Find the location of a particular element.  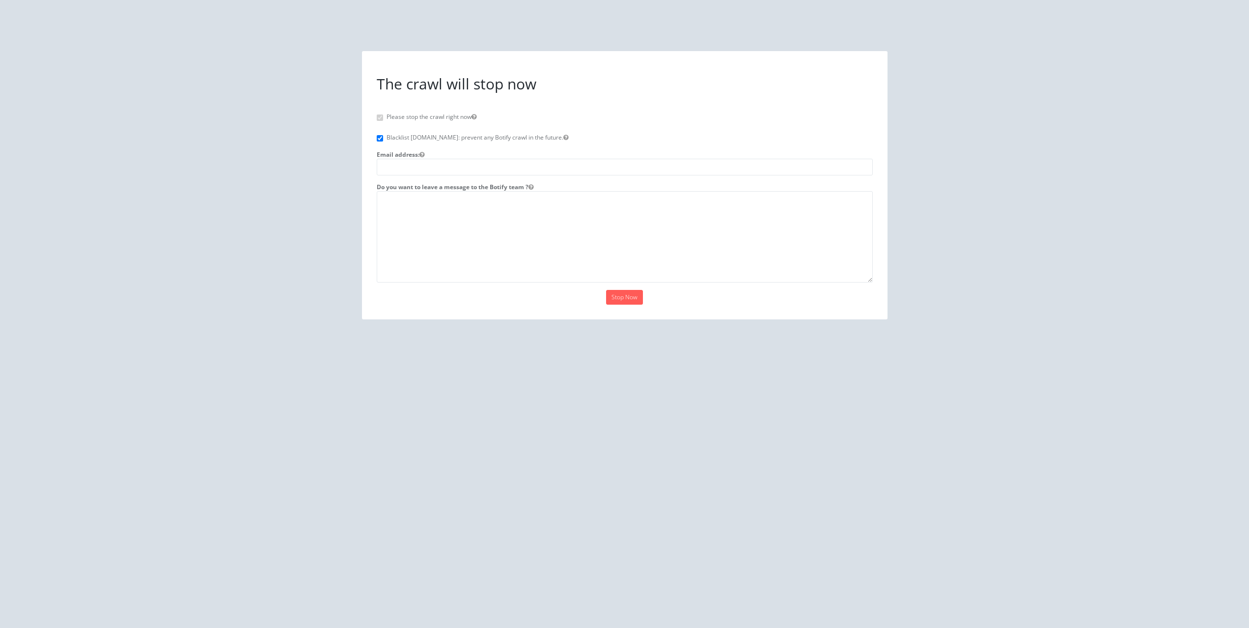

button: Do you want to leave a message to the Botify team ? is located at coordinates (531, 187).